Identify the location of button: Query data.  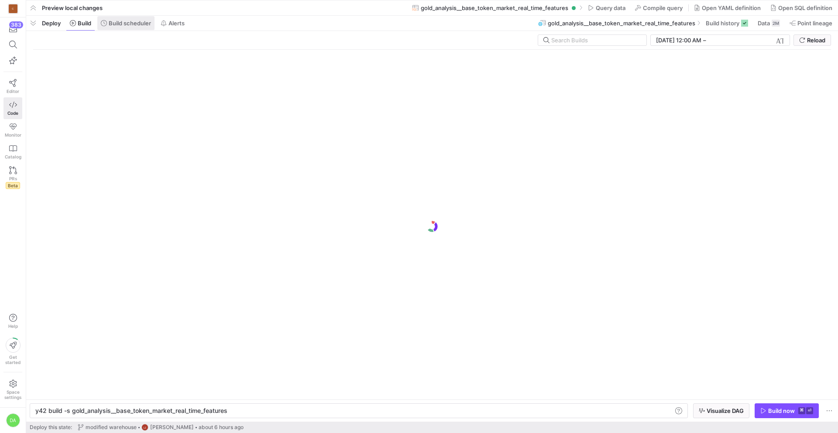
(606, 8).